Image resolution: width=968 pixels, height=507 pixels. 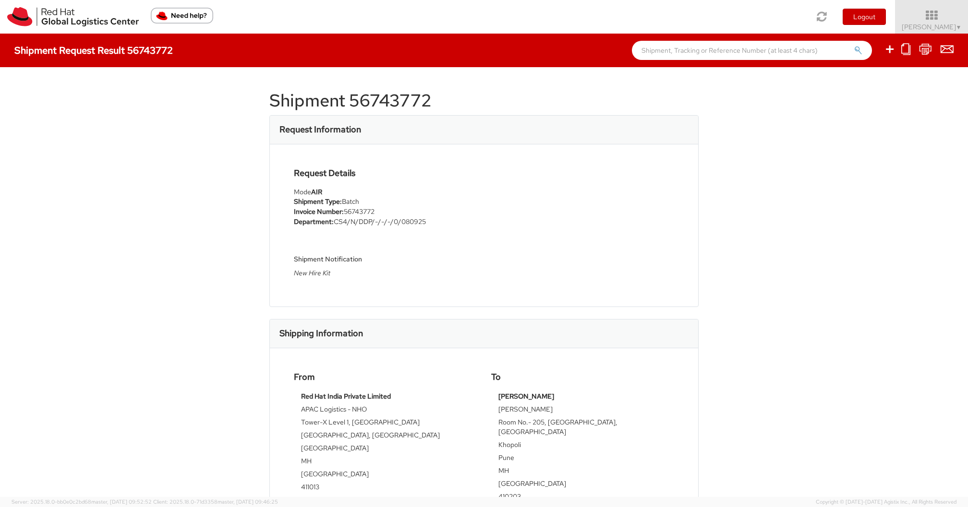 What do you see at coordinates (320, 130) in the screenshot?
I see `h3: Request Information` at bounding box center [320, 130].